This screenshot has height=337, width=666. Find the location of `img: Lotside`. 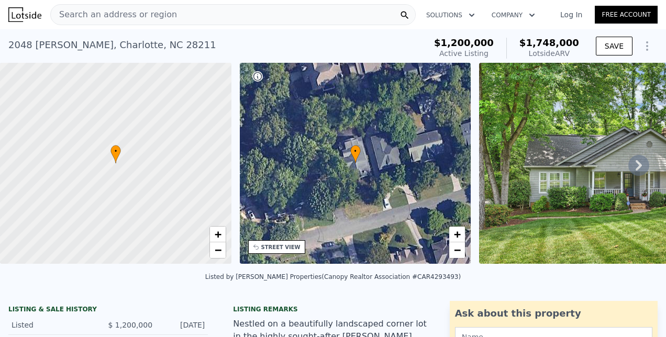

img: Lotside is located at coordinates (25, 15).